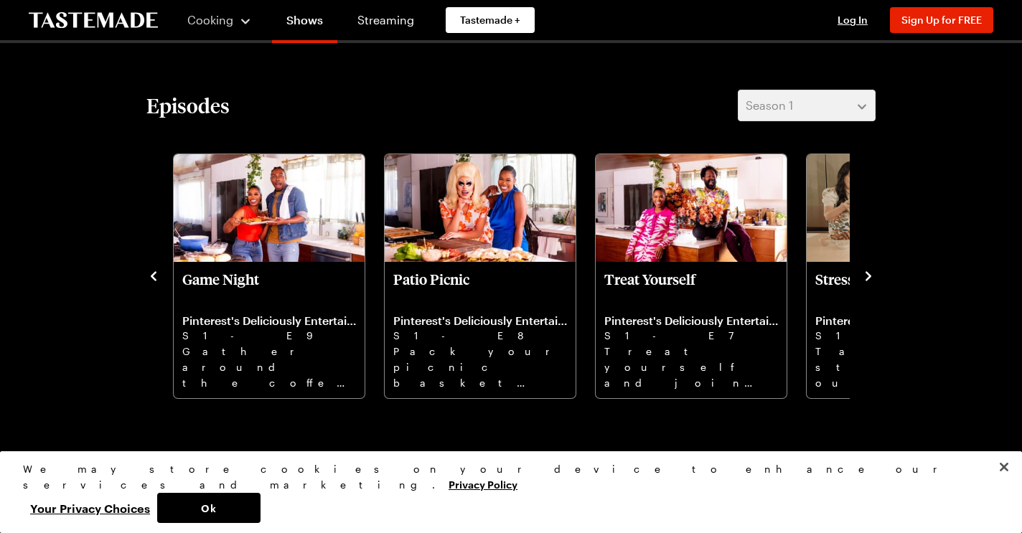 The width and height of the screenshot is (1022, 533). Describe the element at coordinates (210, 19) in the screenshot. I see `span: Cooking` at that location.